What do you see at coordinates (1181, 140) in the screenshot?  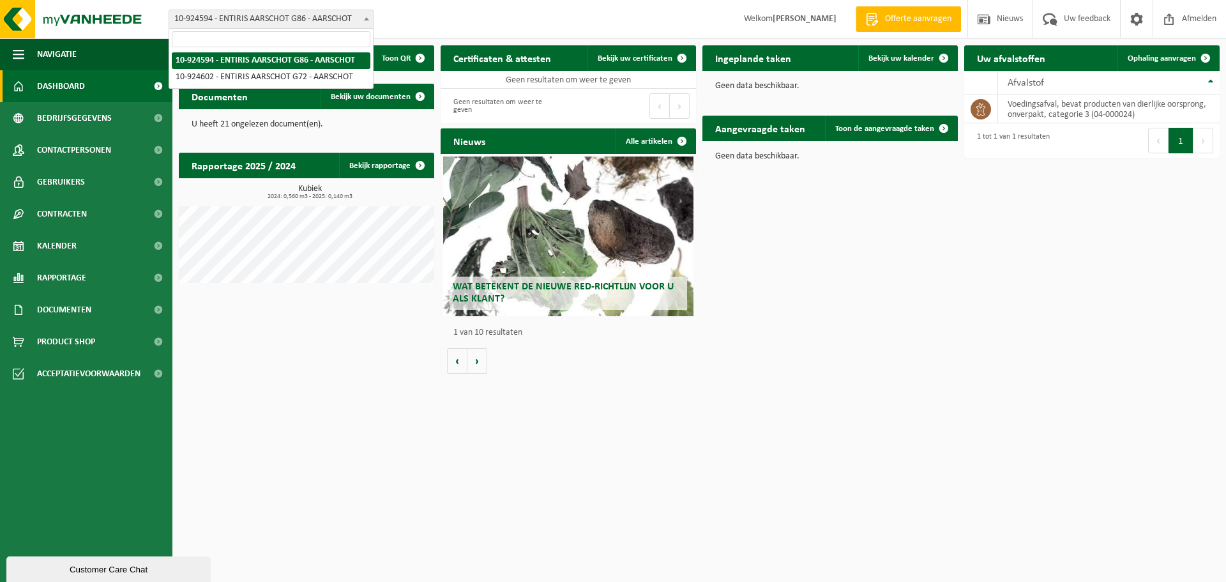 I see `button: 1` at bounding box center [1181, 140].